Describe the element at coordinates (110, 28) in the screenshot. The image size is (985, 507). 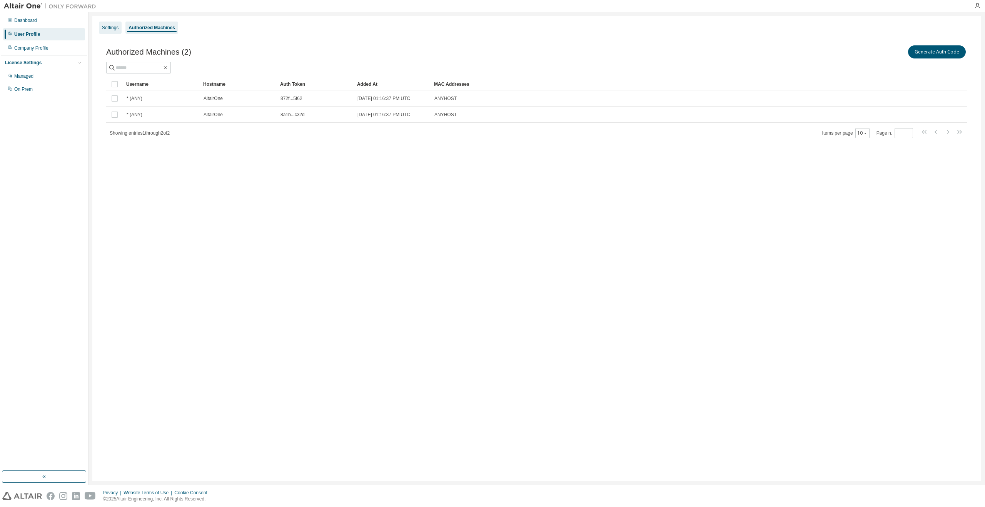
I see `div: Settings` at that location.